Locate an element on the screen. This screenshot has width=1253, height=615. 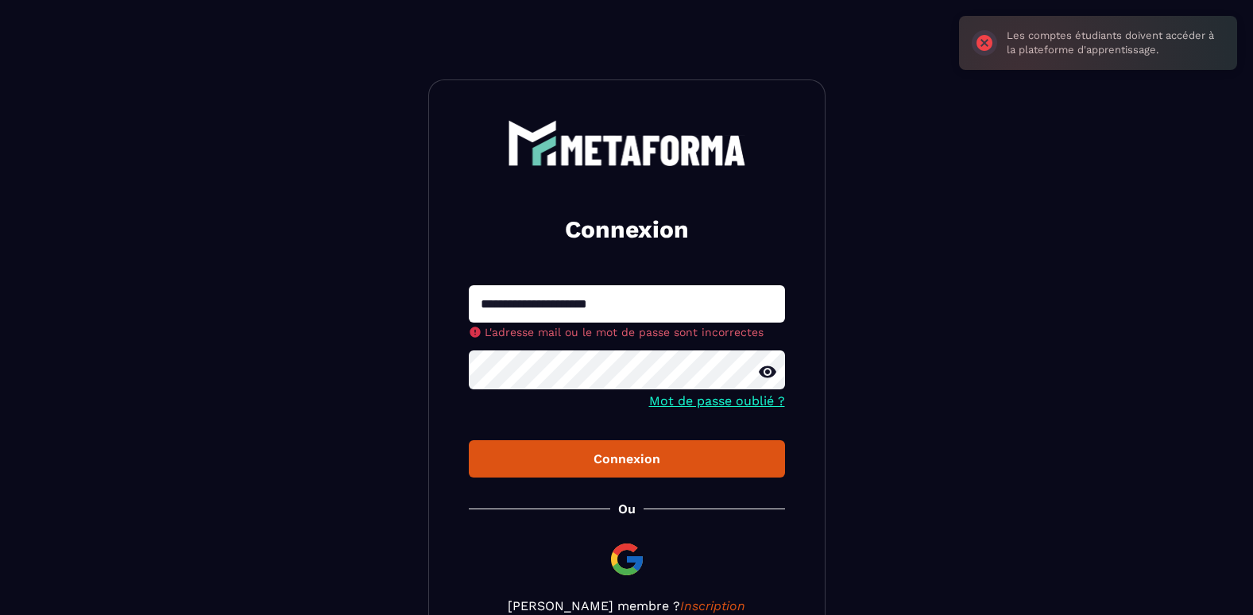
div: Connexion is located at coordinates (627, 459).